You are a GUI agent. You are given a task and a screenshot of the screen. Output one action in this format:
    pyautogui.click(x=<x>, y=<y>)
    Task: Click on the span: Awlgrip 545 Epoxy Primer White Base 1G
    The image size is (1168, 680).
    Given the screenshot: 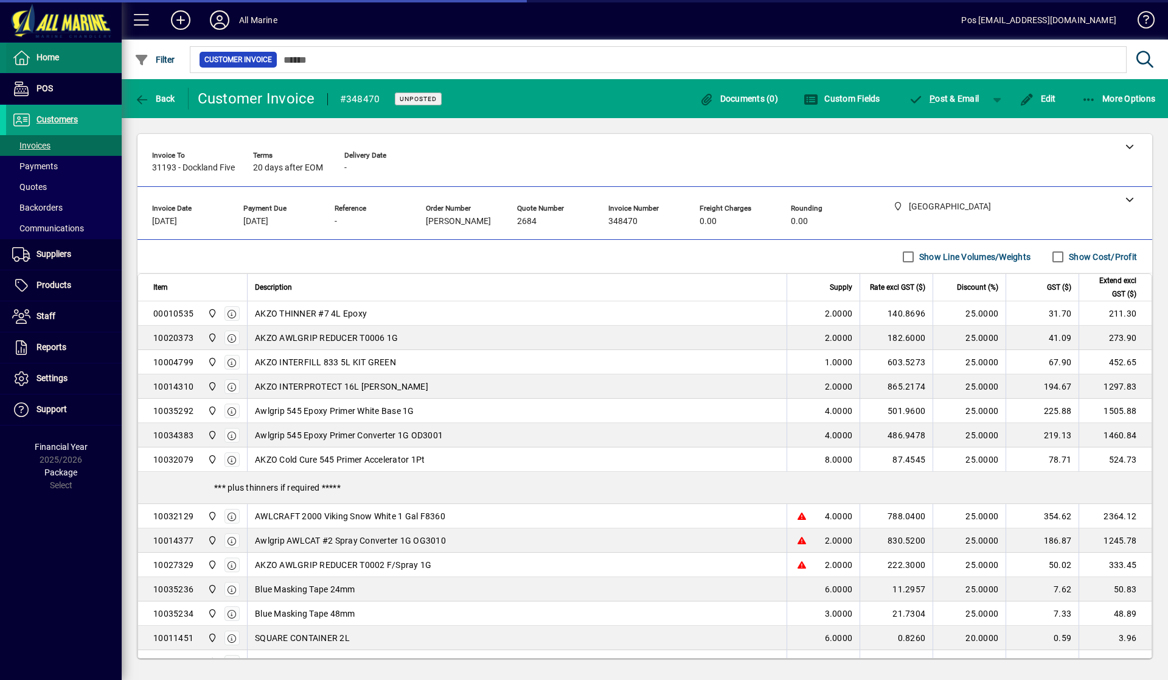 What is the action you would take?
    pyautogui.click(x=335, y=411)
    